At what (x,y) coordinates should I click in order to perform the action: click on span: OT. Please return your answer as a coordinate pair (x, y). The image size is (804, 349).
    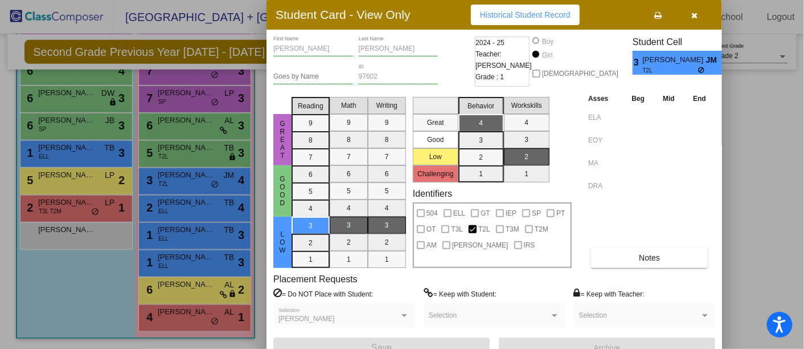
    Looking at the image, I should click on (431, 229).